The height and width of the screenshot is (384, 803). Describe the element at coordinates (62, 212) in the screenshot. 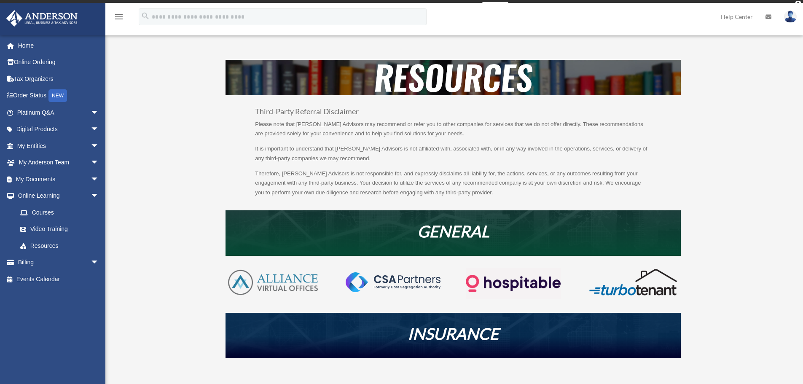

I see `a: Courses` at that location.